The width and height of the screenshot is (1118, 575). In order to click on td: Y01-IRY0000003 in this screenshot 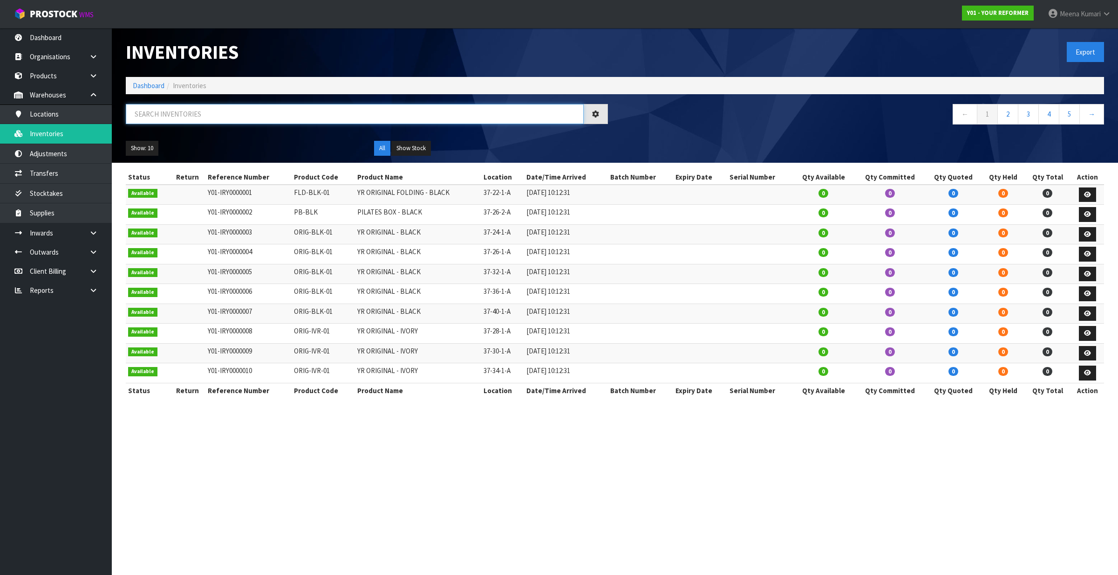, I will do `click(248, 234)`.